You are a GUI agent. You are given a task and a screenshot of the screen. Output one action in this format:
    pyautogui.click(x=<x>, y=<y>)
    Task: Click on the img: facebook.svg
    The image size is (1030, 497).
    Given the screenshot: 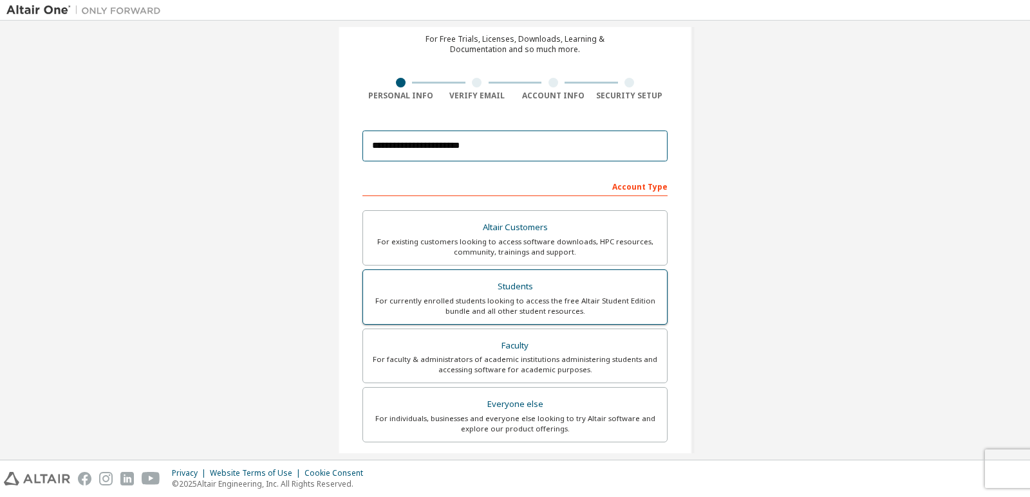 What is the action you would take?
    pyautogui.click(x=84, y=479)
    